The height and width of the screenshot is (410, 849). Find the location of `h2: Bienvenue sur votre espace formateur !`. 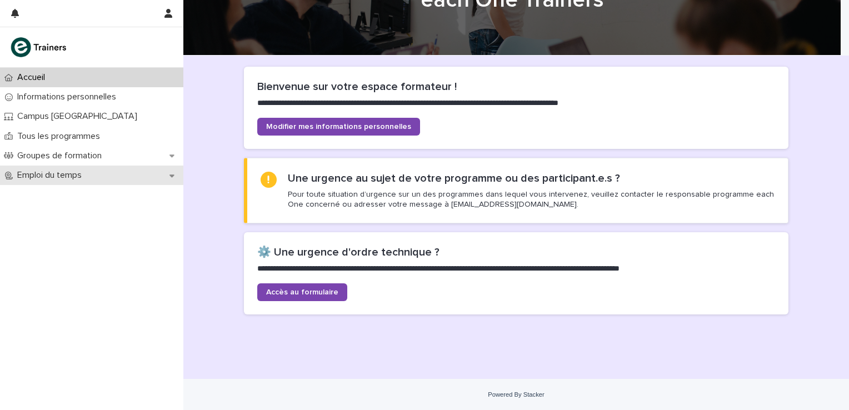

h2: Bienvenue sur votre espace formateur ! is located at coordinates (516, 87).